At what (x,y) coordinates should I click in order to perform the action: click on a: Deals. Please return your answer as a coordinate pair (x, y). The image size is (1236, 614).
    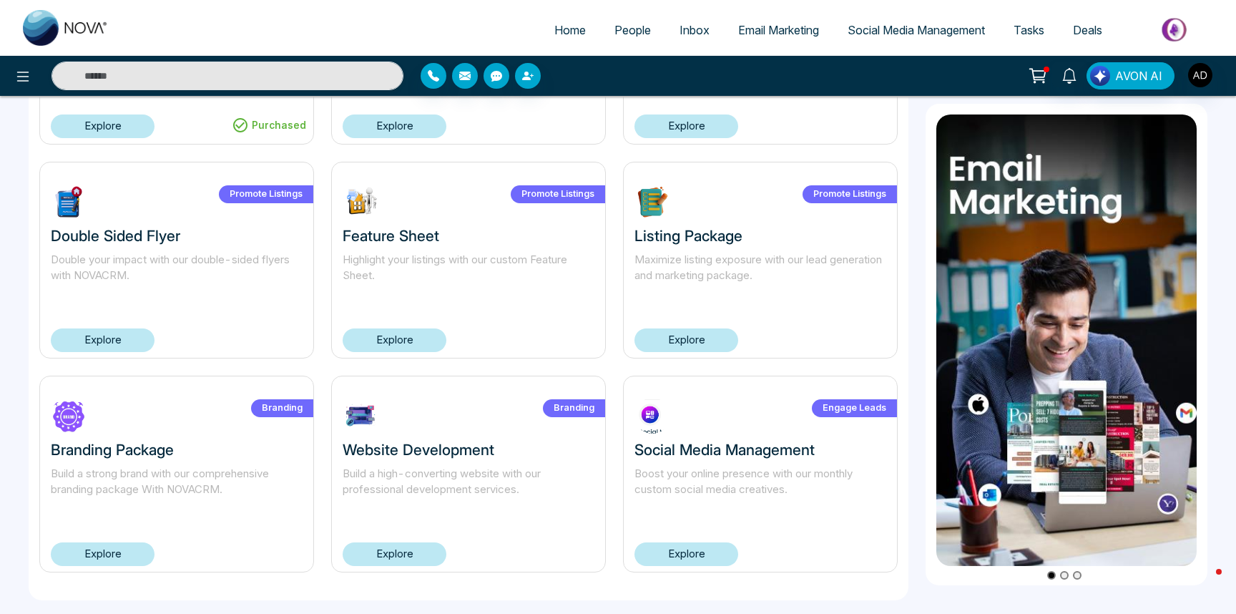
    Looking at the image, I should click on (1088, 30).